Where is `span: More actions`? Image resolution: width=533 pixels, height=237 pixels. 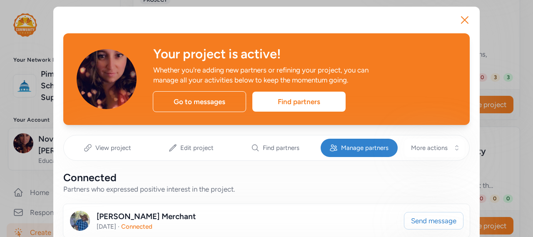 span: More actions is located at coordinates (430, 148).